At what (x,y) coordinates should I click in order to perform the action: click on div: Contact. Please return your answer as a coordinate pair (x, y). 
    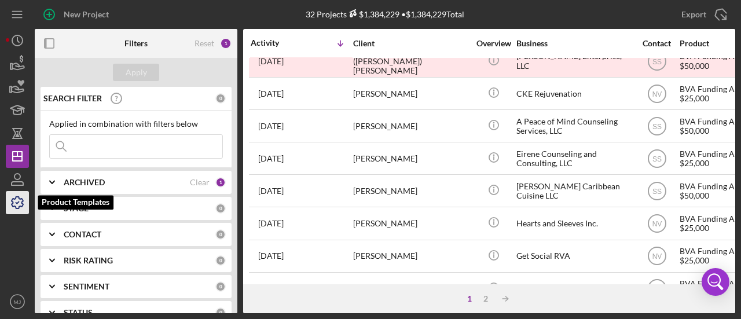
    Looking at the image, I should click on (657, 43).